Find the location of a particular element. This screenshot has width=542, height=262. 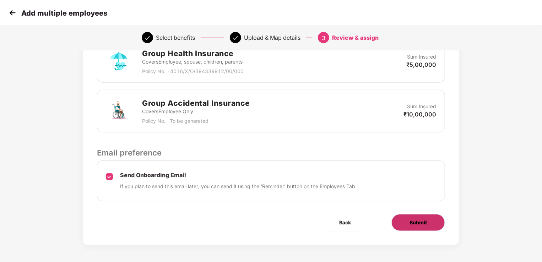

p: Send Onboarding Email is located at coordinates (238, 175).